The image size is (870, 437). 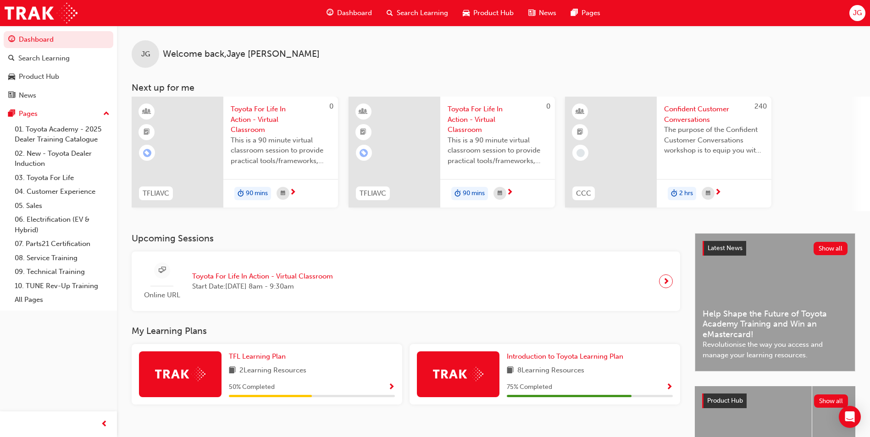 I want to click on div: Product Hub, so click(x=39, y=77).